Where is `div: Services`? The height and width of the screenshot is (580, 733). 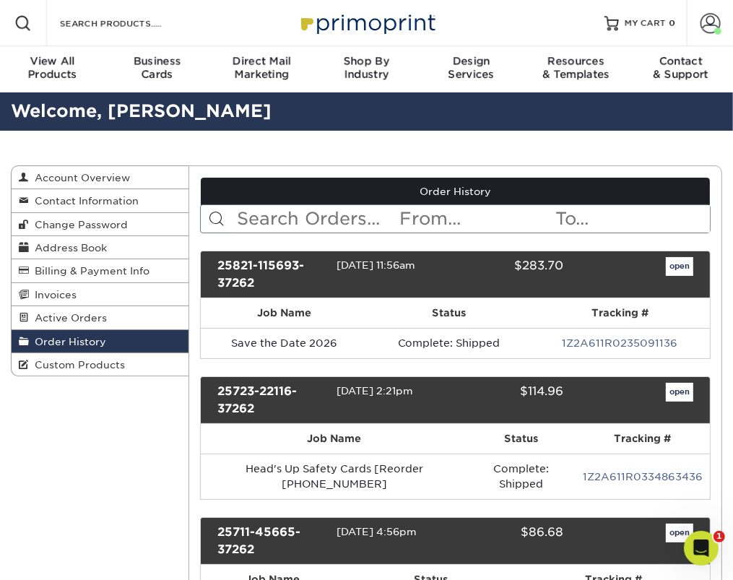
div: Services is located at coordinates (471, 68).